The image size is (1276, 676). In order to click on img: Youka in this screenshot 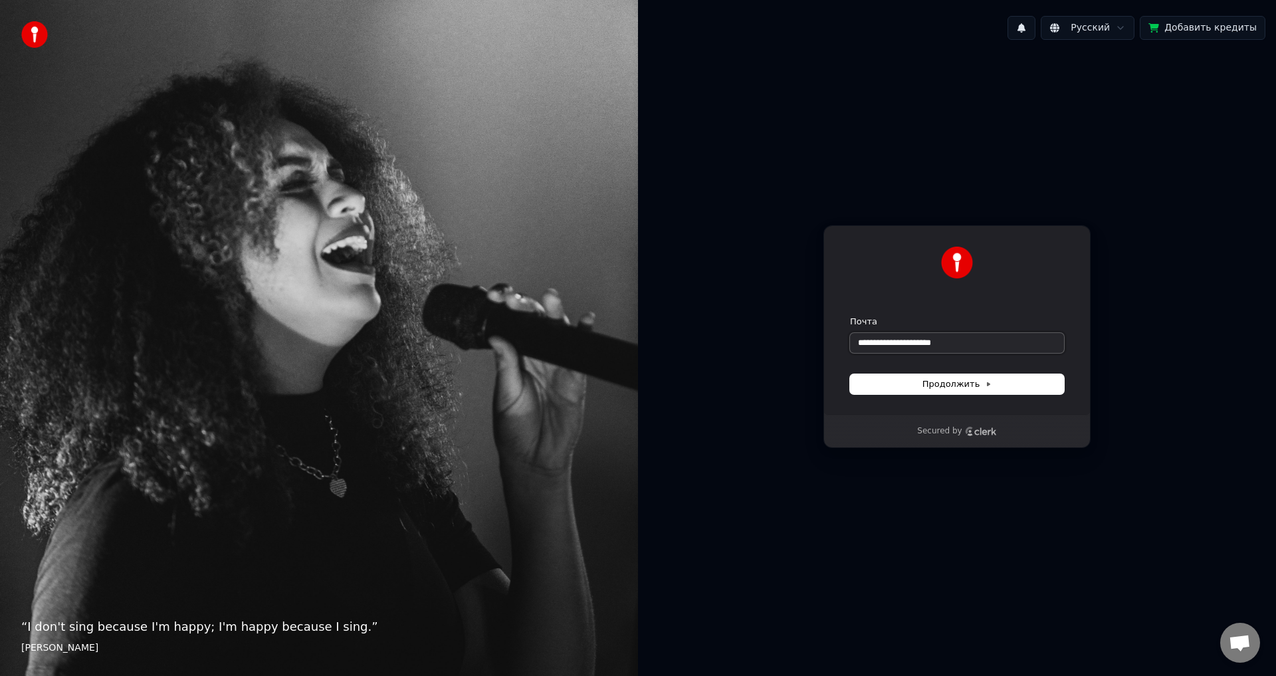, I will do `click(957, 263)`.